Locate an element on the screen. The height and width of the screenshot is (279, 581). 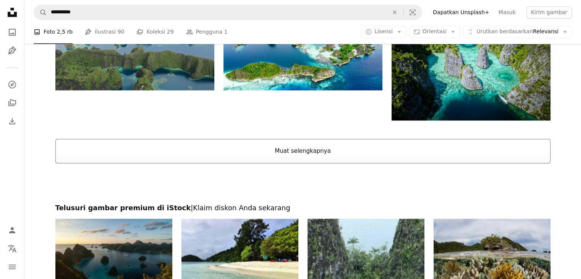
button: Urutkan berdasarkanRelevansi is located at coordinates (517, 32).